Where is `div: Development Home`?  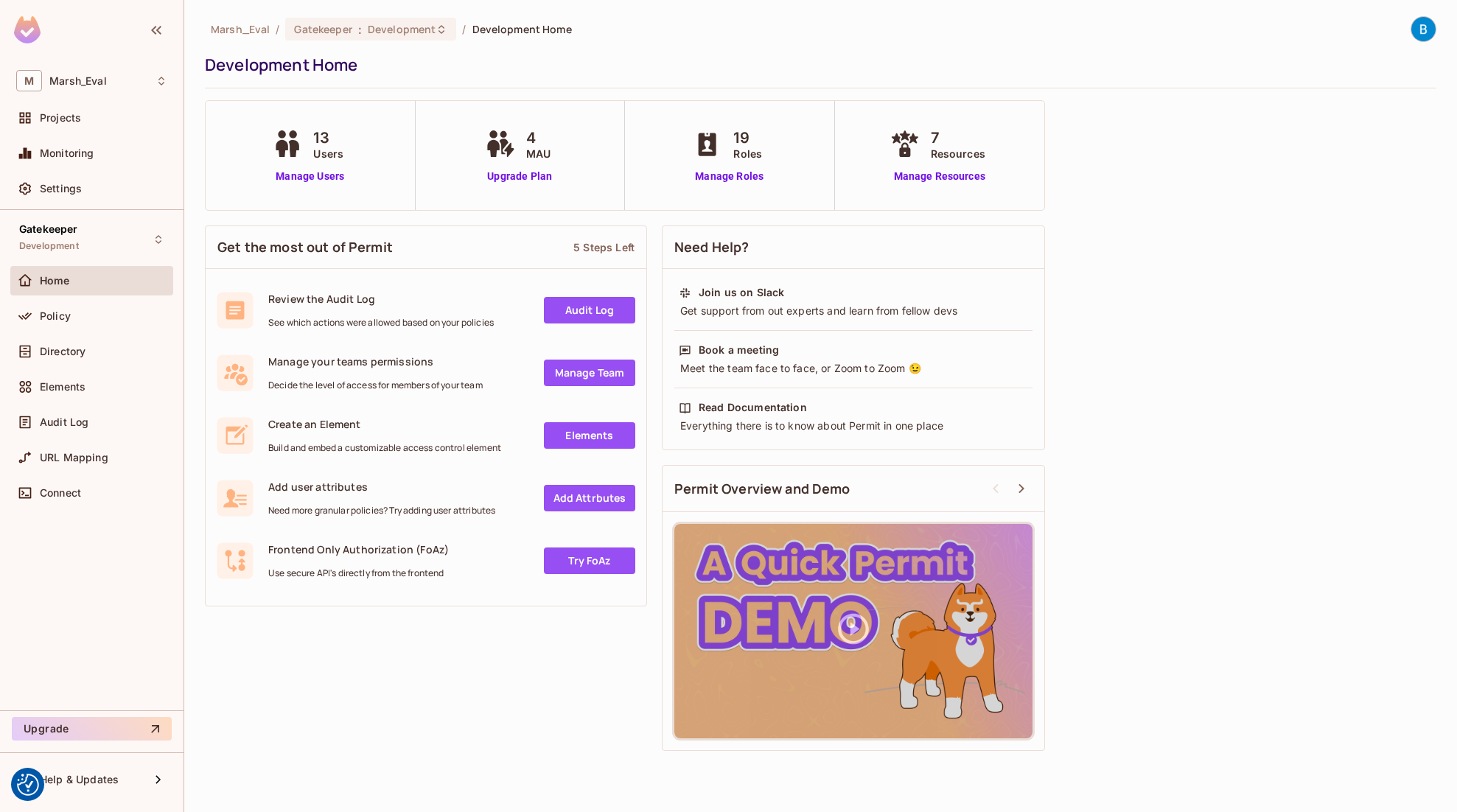 div: Development Home is located at coordinates (816, 64).